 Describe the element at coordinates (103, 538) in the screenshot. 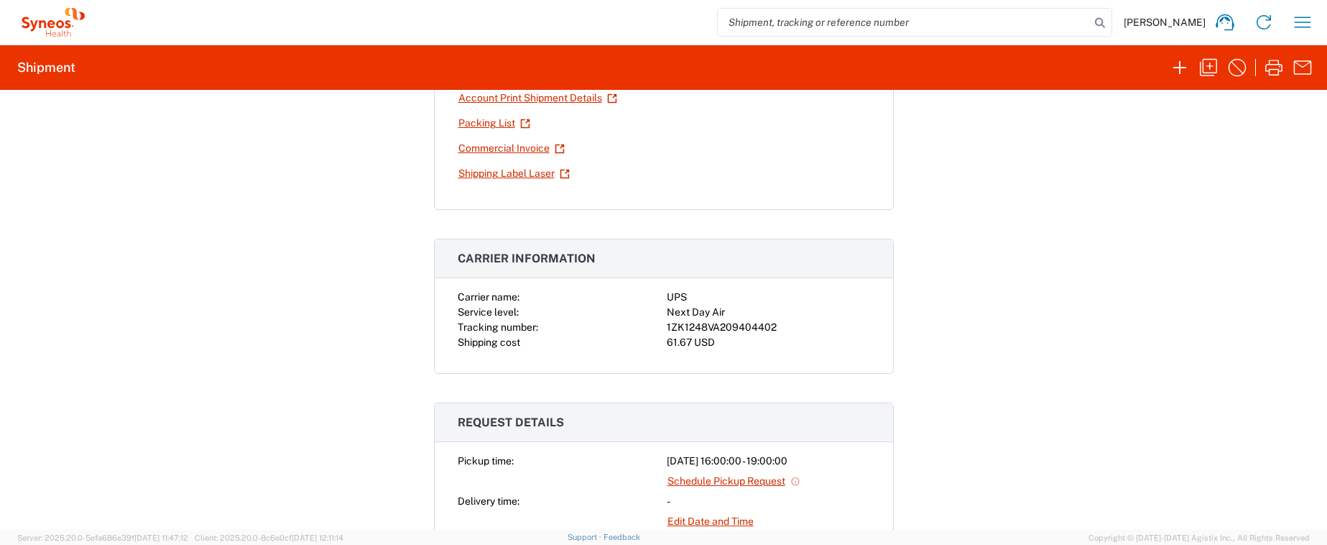

I see `span: Server: 2025.20.0-5efa686e39f` at that location.